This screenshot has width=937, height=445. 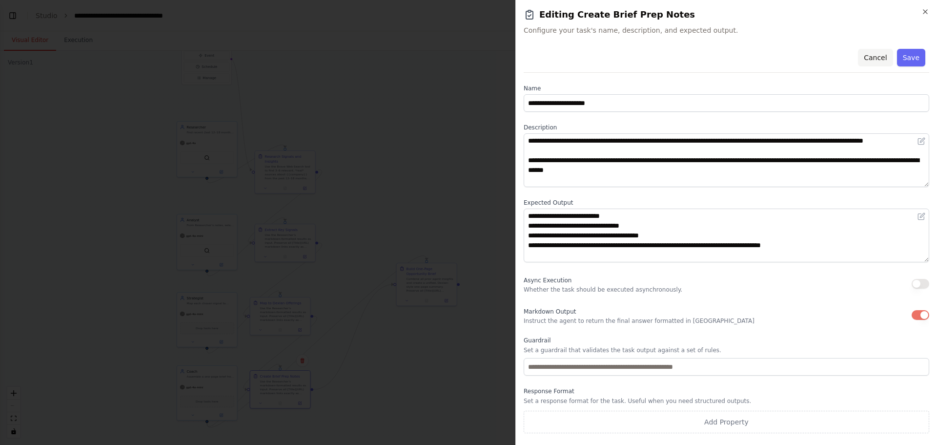 What do you see at coordinates (726, 401) in the screenshot?
I see `p: Set a response format for the task. Useful when you need structured outputs.` at bounding box center [726, 401].